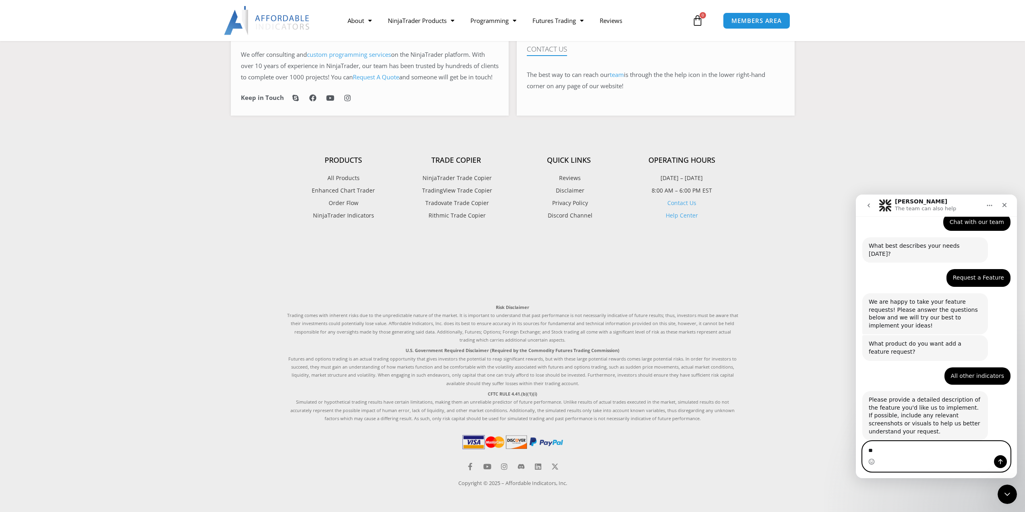 The width and height of the screenshot is (1025, 512). What do you see at coordinates (349, 54) in the screenshot?
I see `a: custom programming services` at bounding box center [349, 54].